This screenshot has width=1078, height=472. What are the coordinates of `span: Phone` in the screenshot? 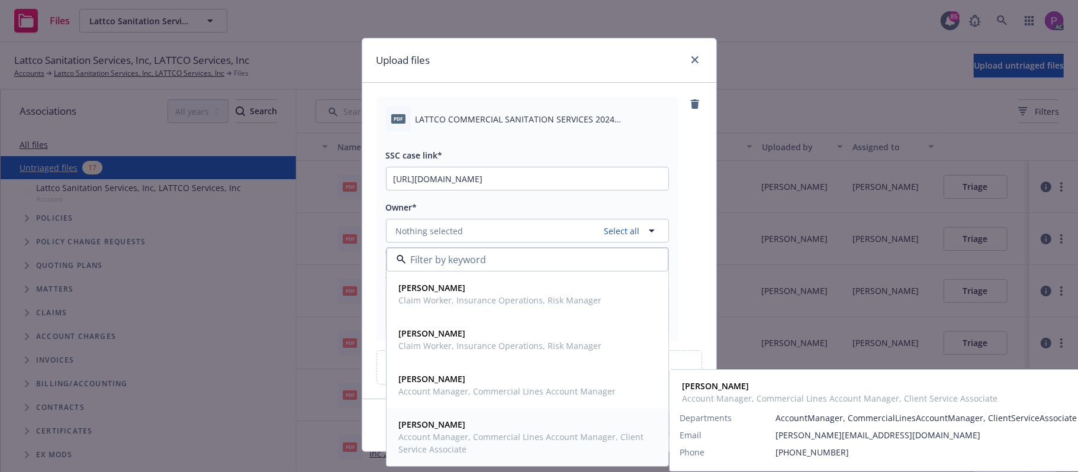 It's located at (693, 452).